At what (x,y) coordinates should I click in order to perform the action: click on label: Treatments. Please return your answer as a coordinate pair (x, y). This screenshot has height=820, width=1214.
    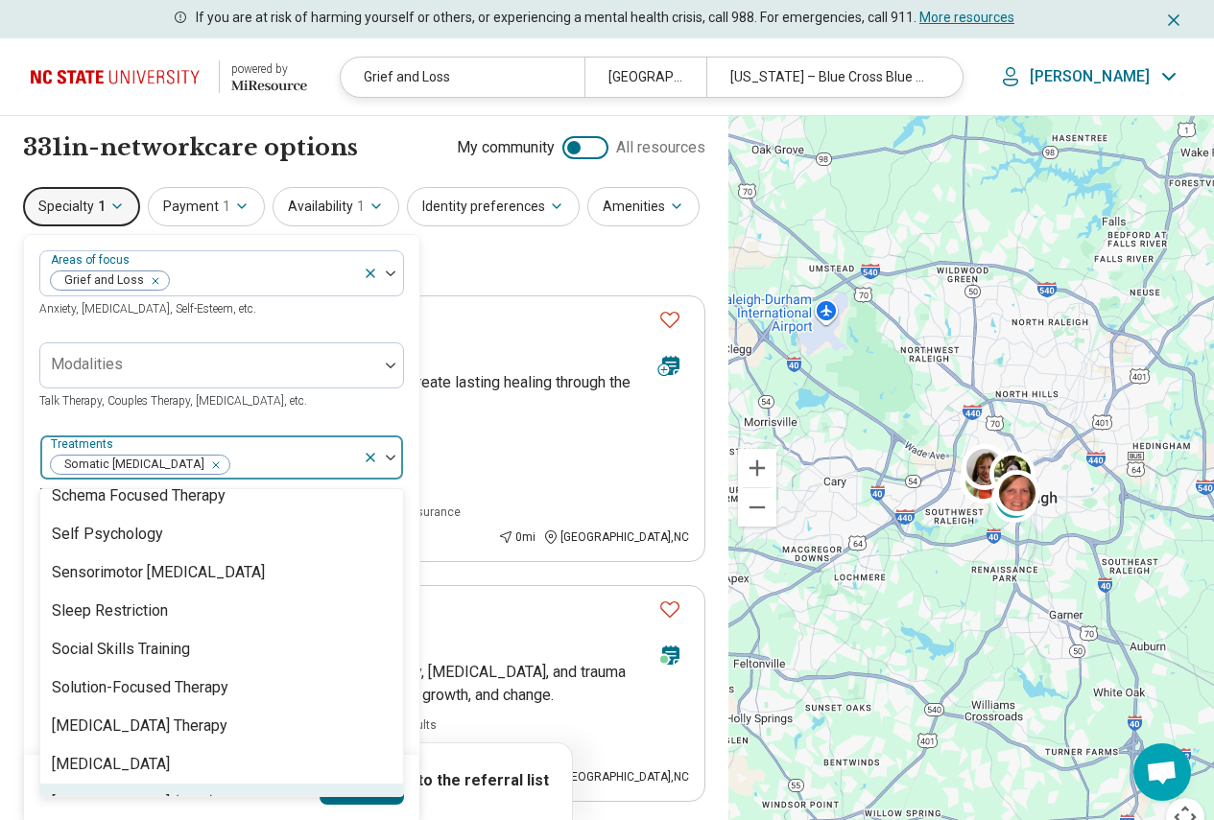
    Looking at the image, I should click on (83, 444).